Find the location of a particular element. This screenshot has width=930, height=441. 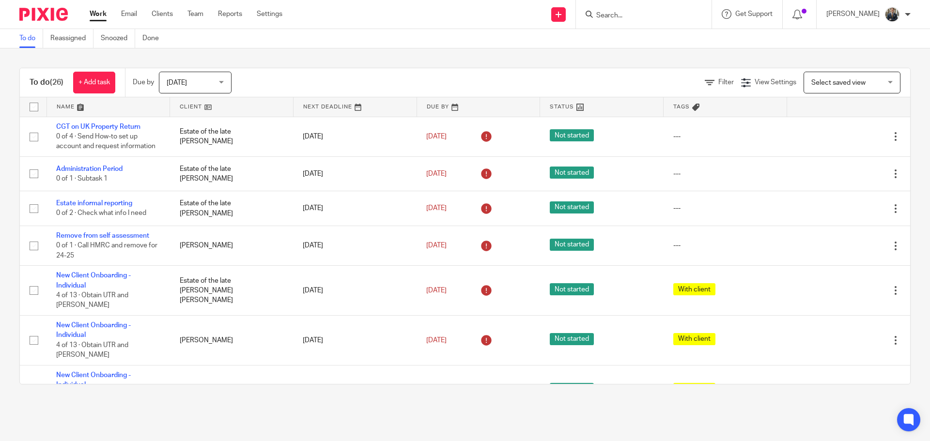

span: 0 of 2 · Check what info I need is located at coordinates (101, 214).